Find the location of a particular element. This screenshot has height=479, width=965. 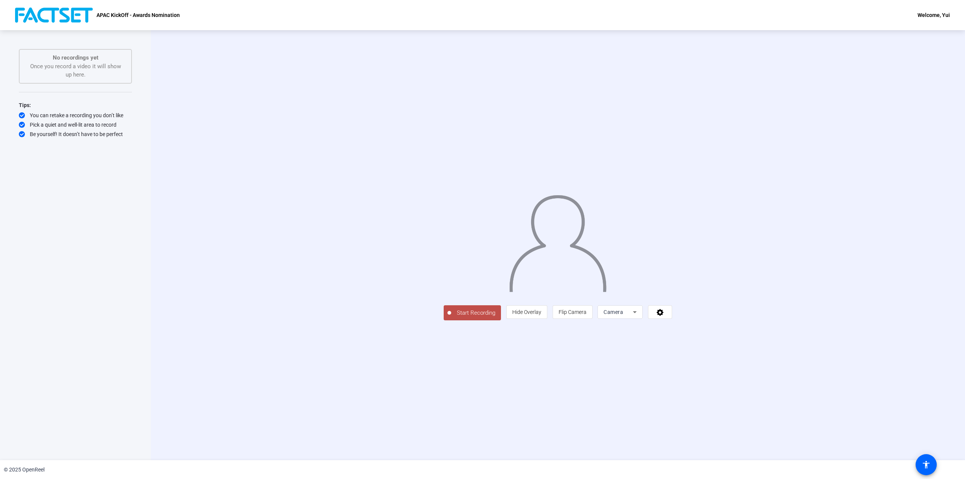

span: Camera is located at coordinates (614, 312).